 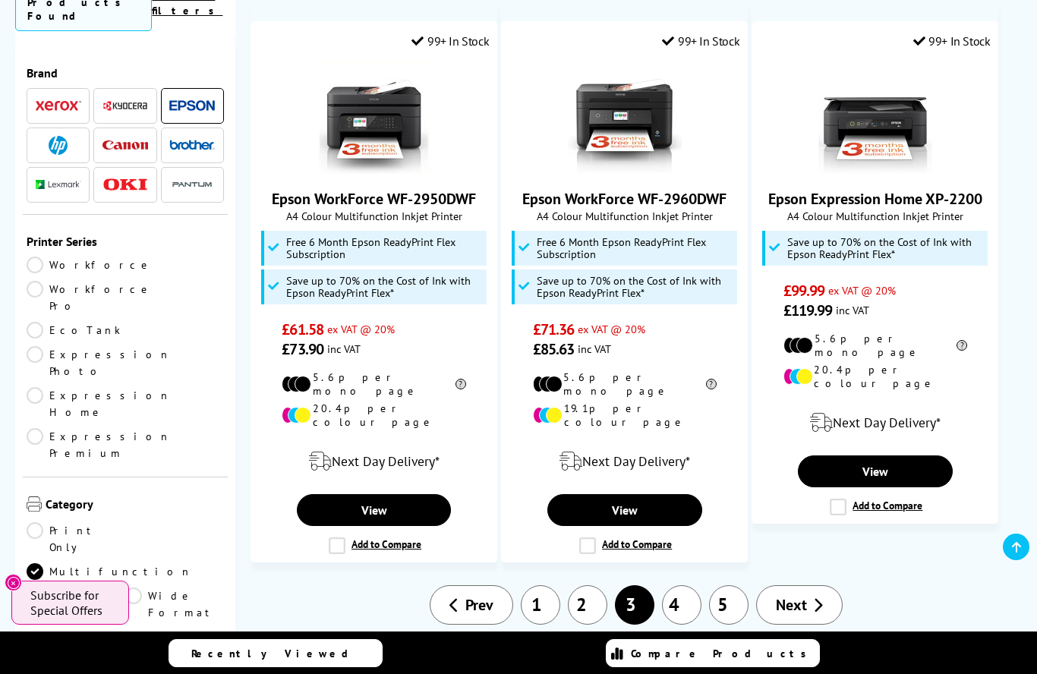 I want to click on img: Brother, so click(x=192, y=145).